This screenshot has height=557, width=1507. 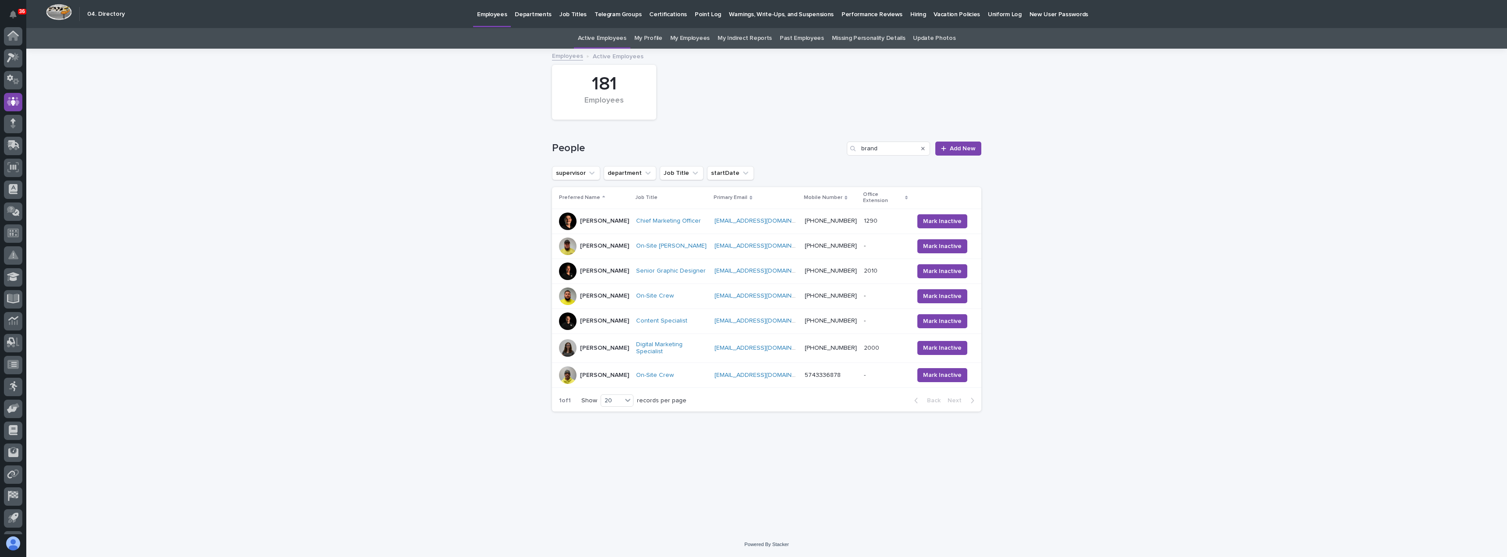 I want to click on button: Job Title, so click(x=682, y=173).